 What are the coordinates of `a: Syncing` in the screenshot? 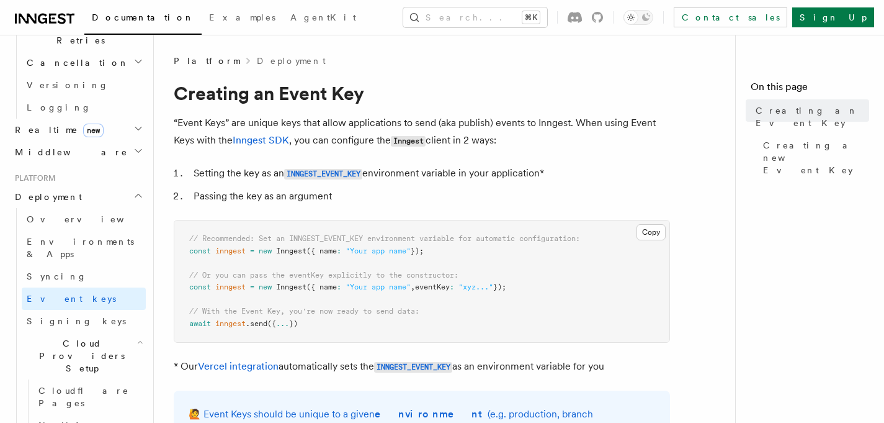 It's located at (84, 276).